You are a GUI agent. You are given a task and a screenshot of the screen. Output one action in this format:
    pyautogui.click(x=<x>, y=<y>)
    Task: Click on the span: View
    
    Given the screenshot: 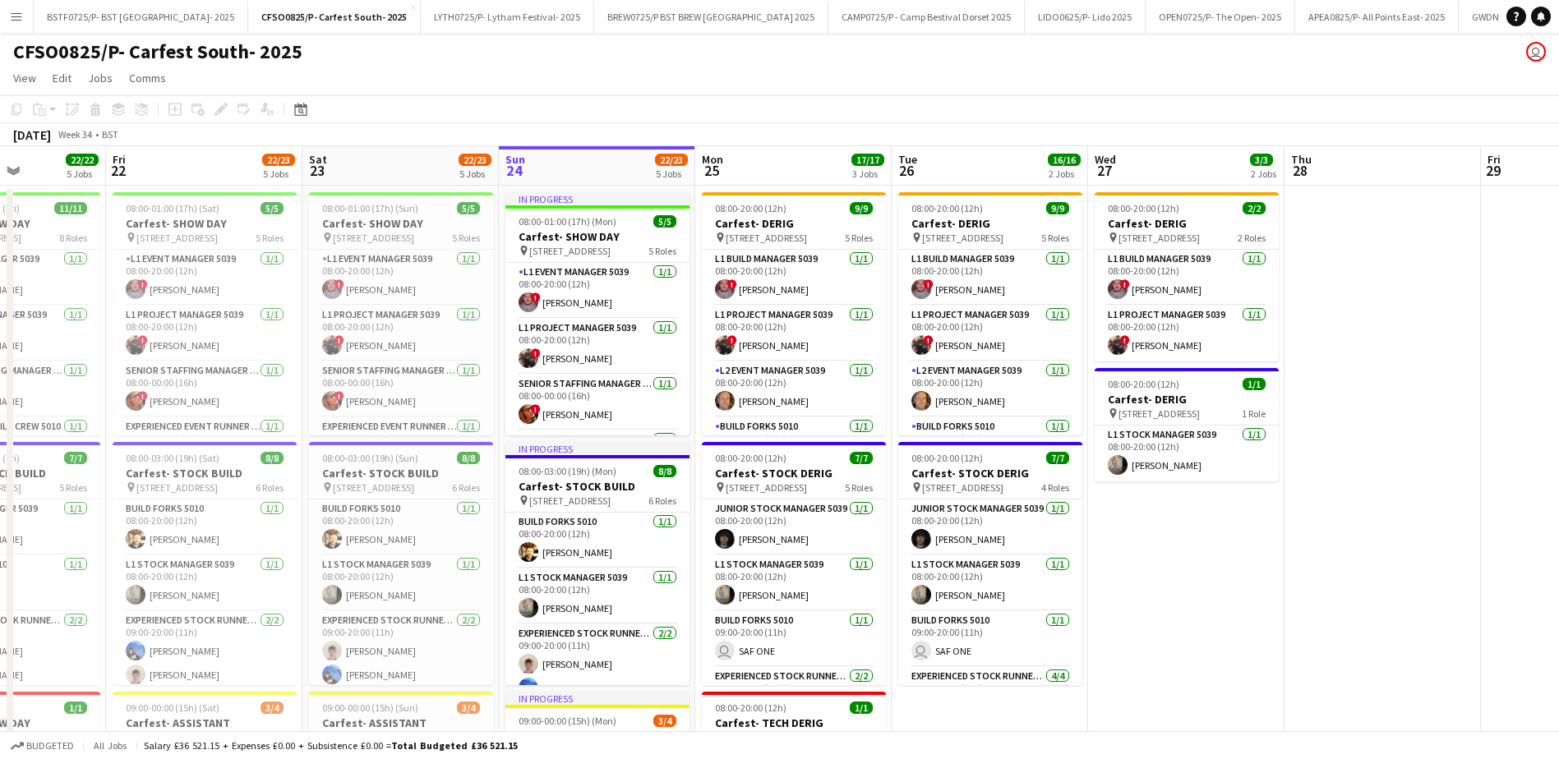 What is the action you would take?
    pyautogui.click(x=25, y=78)
    